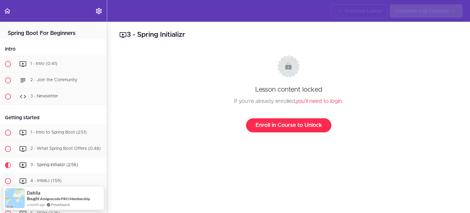 The image size is (470, 213). I want to click on a: Amigoscode PRO Membership, so click(65, 198).